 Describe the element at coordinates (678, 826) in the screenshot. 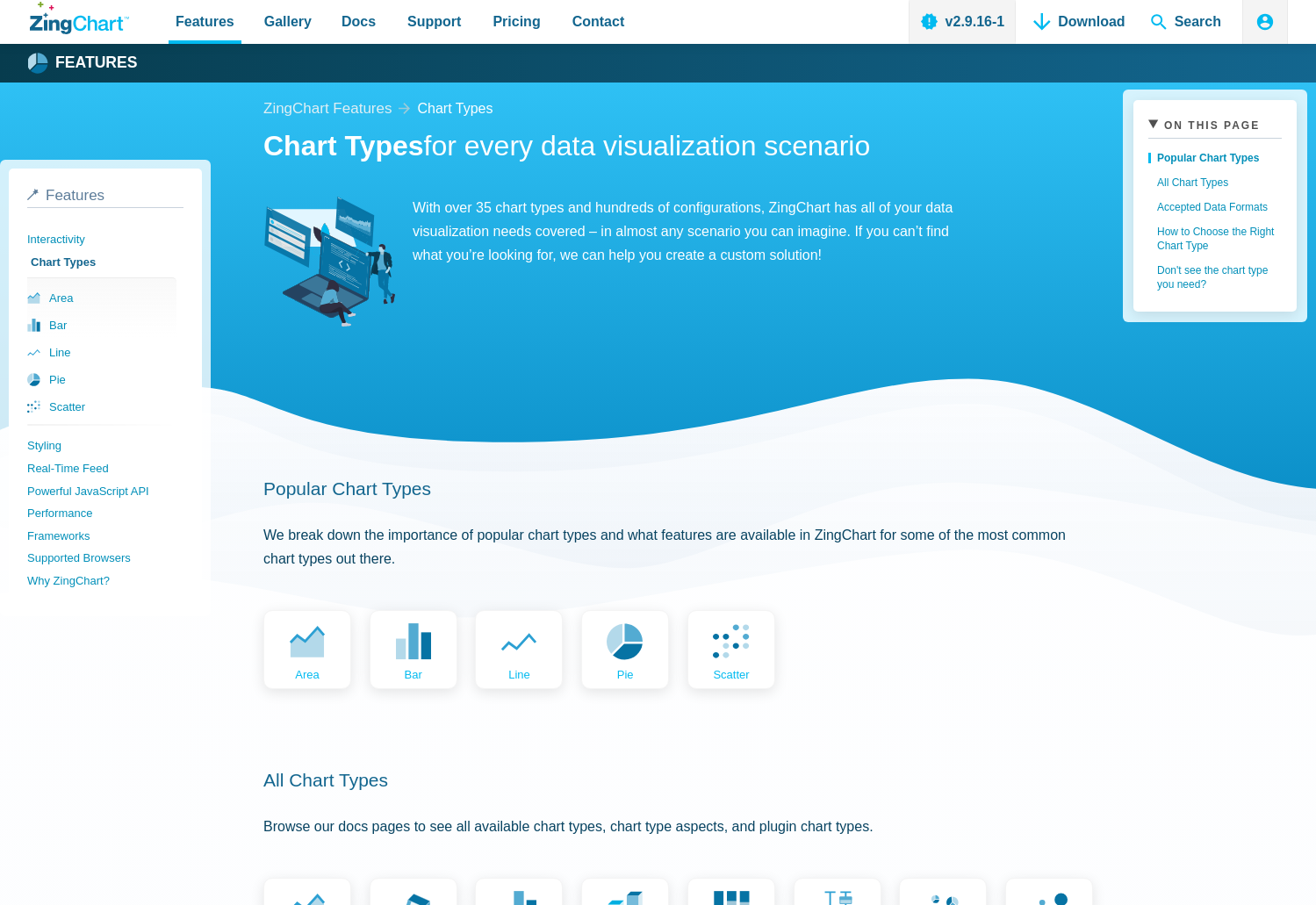

I see `p: Browse our docs pages to see all available chart types, chart type aspects, and plugin chart types.` at that location.